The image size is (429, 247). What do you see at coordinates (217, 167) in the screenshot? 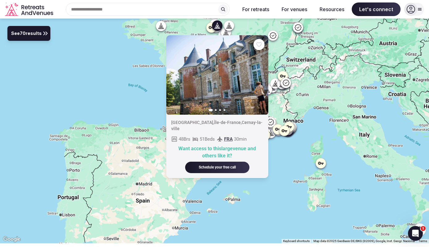
I see `div: Schedule your free call` at bounding box center [217, 167].